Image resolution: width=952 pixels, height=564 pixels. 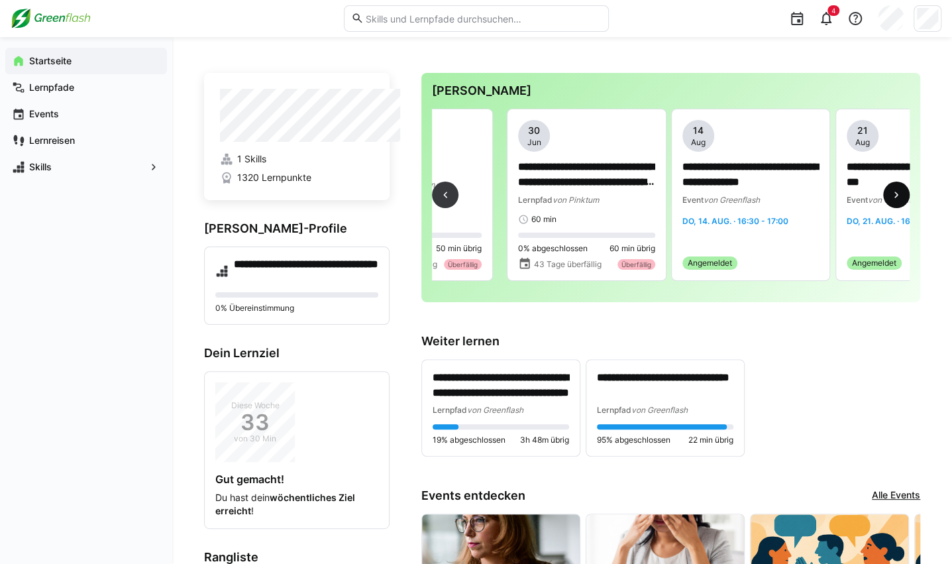 I want to click on h4: Gut gemacht!, so click(x=297, y=479).